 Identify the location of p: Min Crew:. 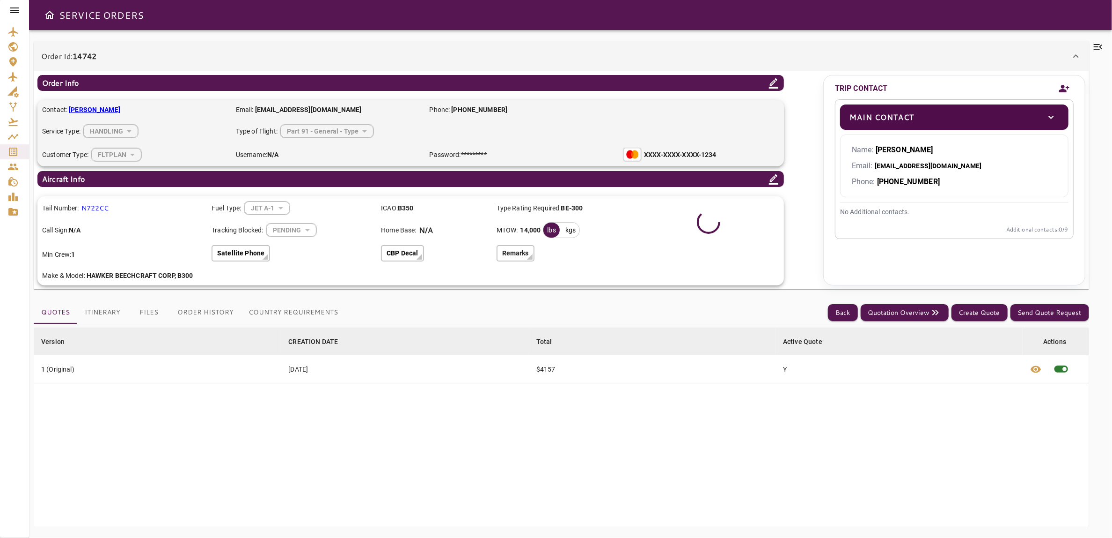
(123, 254).